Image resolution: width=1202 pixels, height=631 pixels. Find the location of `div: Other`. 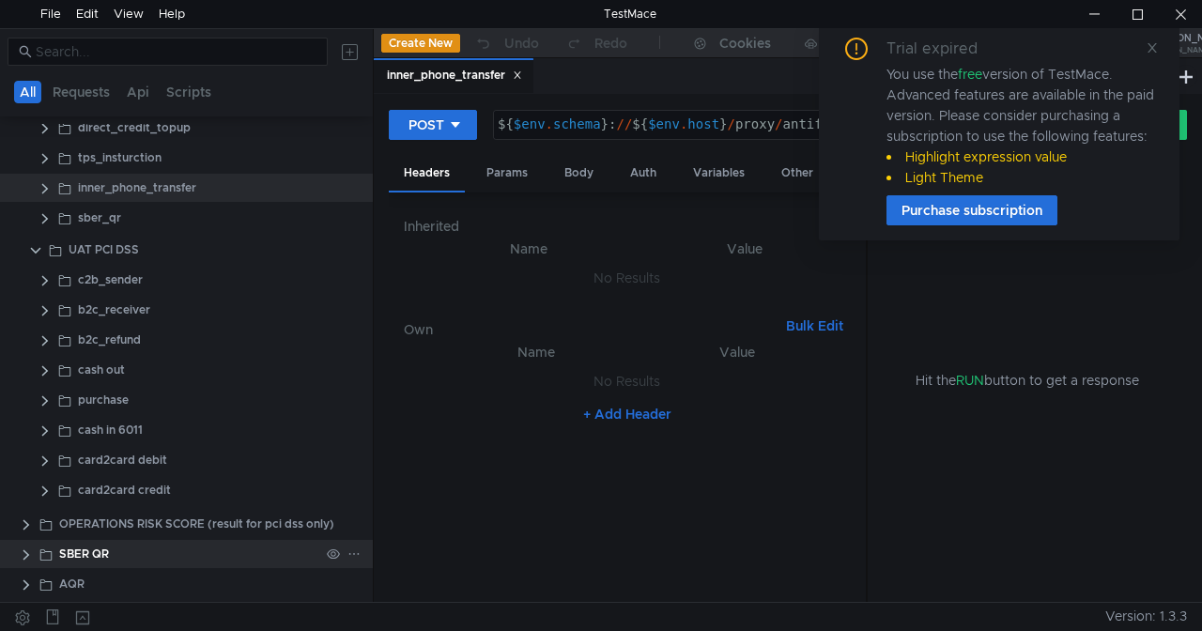

div: Other is located at coordinates (797, 173).